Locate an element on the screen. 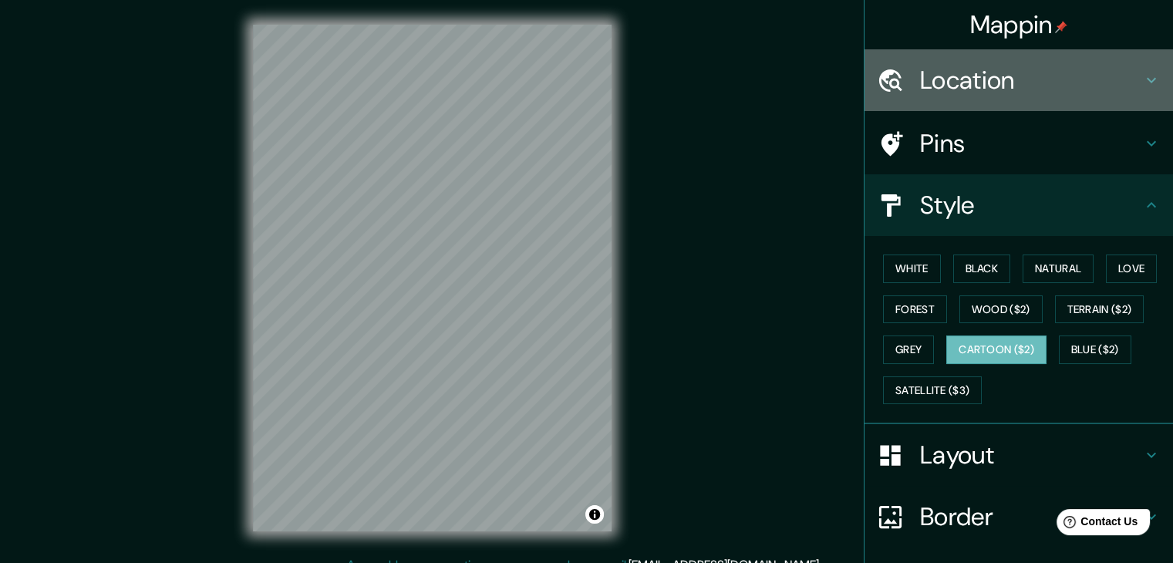 This screenshot has width=1173, height=563. button: Wood ($2) is located at coordinates (1001, 309).